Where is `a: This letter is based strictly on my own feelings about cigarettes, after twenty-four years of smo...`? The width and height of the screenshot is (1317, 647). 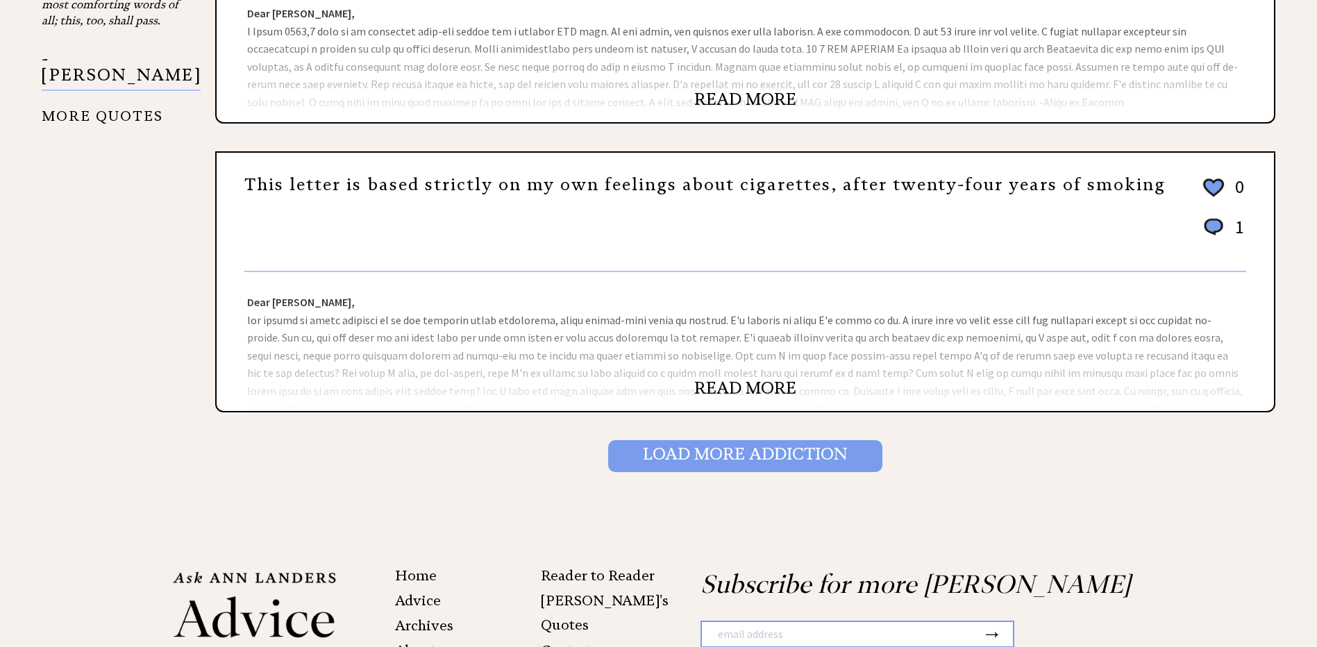 a: This letter is based strictly on my own feelings about cigarettes, after twenty-four years of smo... is located at coordinates (704, 185).